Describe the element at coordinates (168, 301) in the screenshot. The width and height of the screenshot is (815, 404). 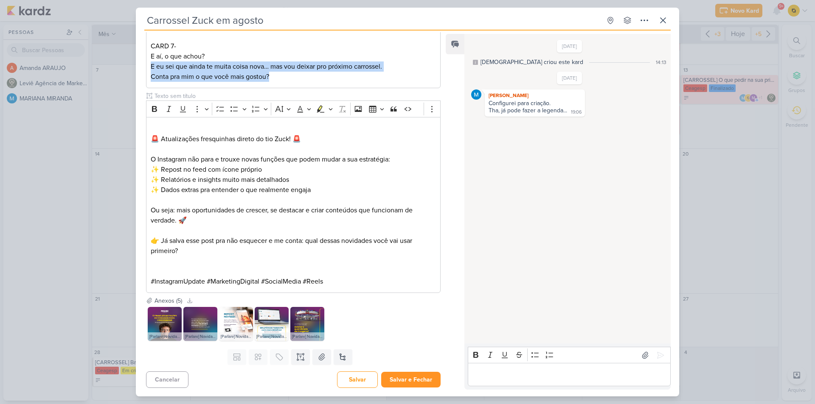
I see `div: Anexos (5)` at that location.